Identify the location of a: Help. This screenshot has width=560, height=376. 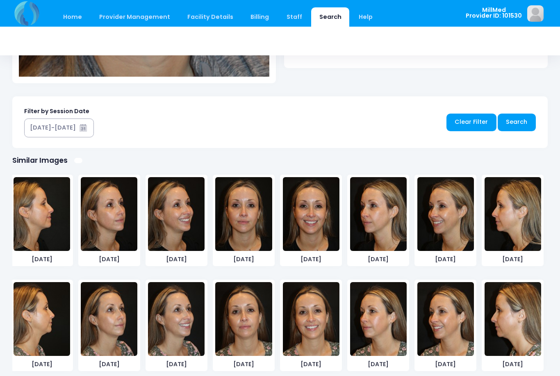
(365, 17).